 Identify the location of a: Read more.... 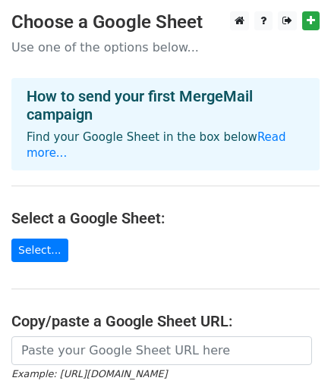
(156, 145).